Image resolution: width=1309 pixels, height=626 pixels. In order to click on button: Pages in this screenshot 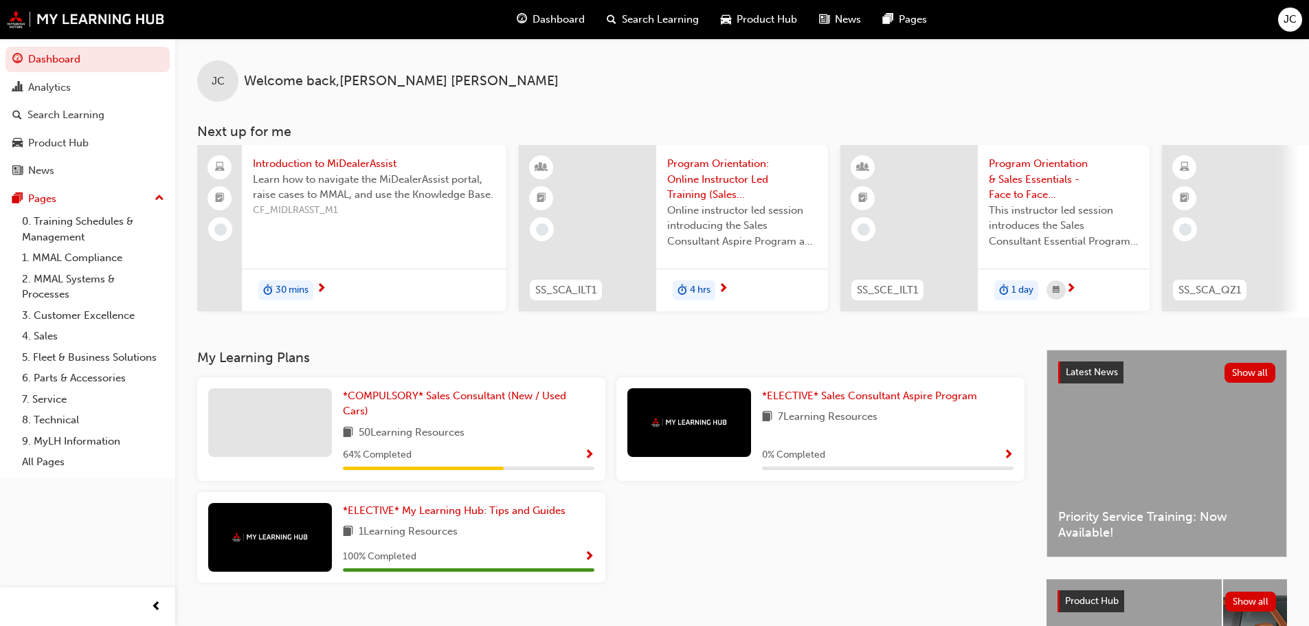, I will do `click(87, 199)`.